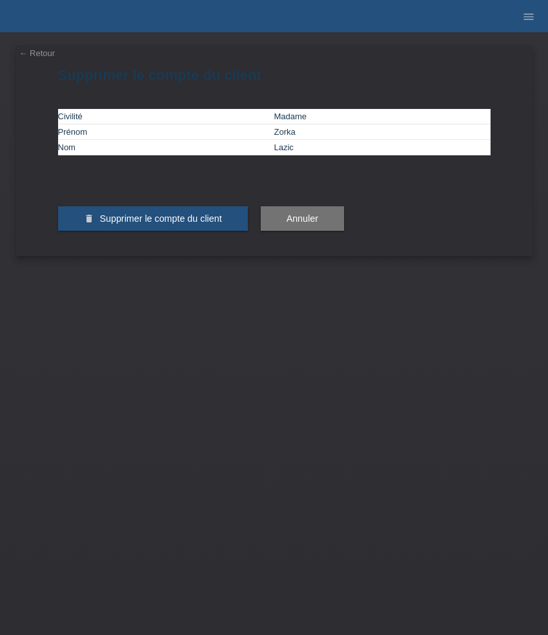 Image resolution: width=548 pixels, height=635 pixels. I want to click on td: Zorka, so click(382, 132).